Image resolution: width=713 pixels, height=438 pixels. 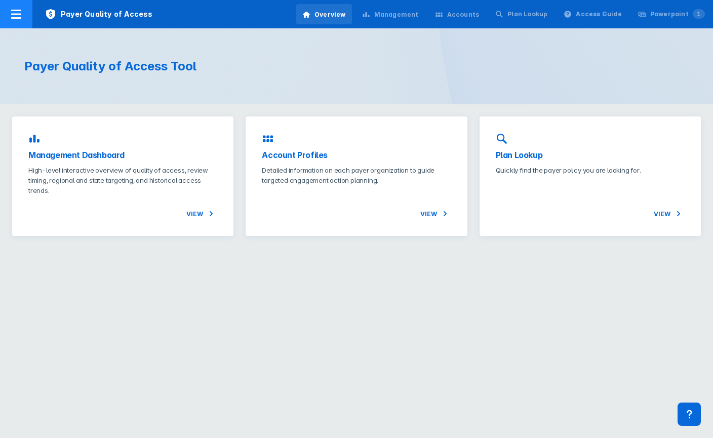 I want to click on p: High-level interactive overview of quality of access, review timing, regional and state targeting..., so click(x=123, y=180).